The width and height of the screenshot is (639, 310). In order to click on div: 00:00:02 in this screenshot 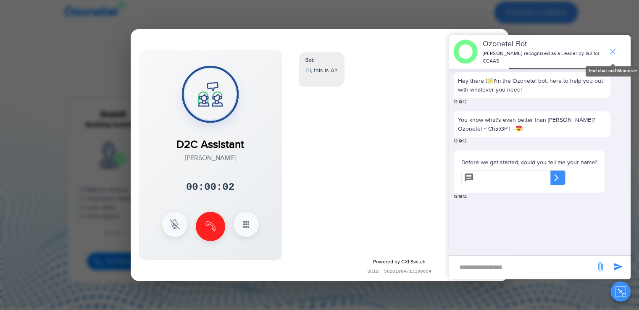, I will do `click(210, 187)`.